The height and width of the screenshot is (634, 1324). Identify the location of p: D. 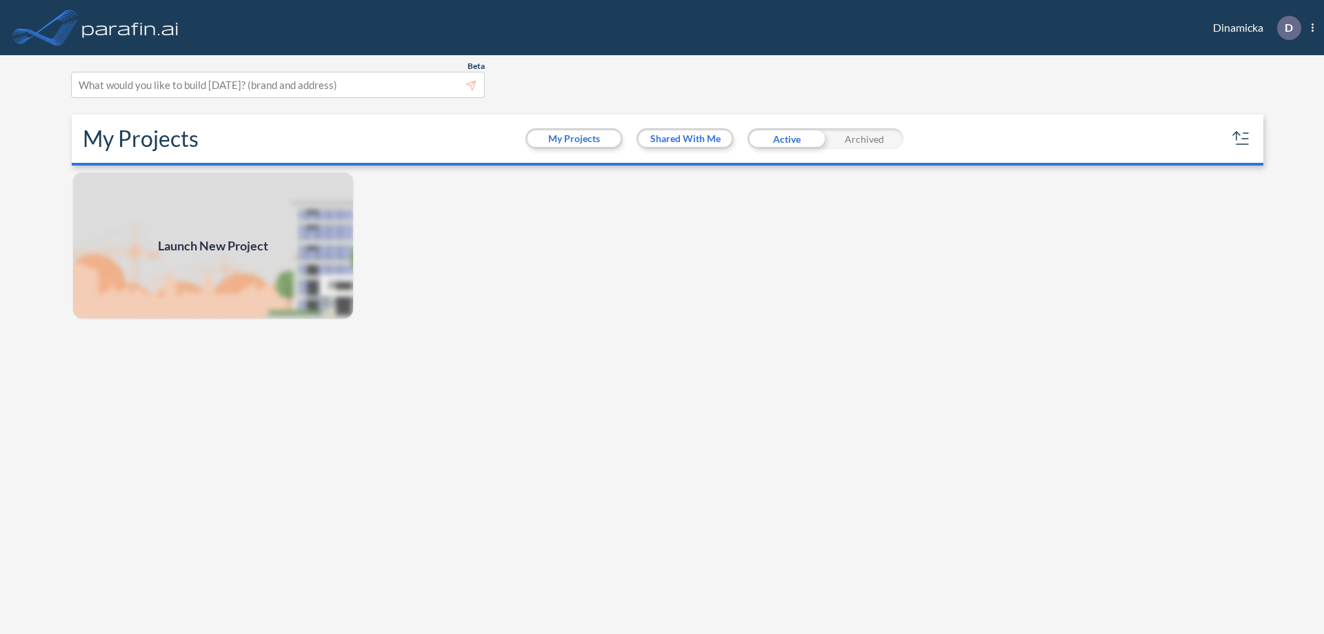
(1288, 28).